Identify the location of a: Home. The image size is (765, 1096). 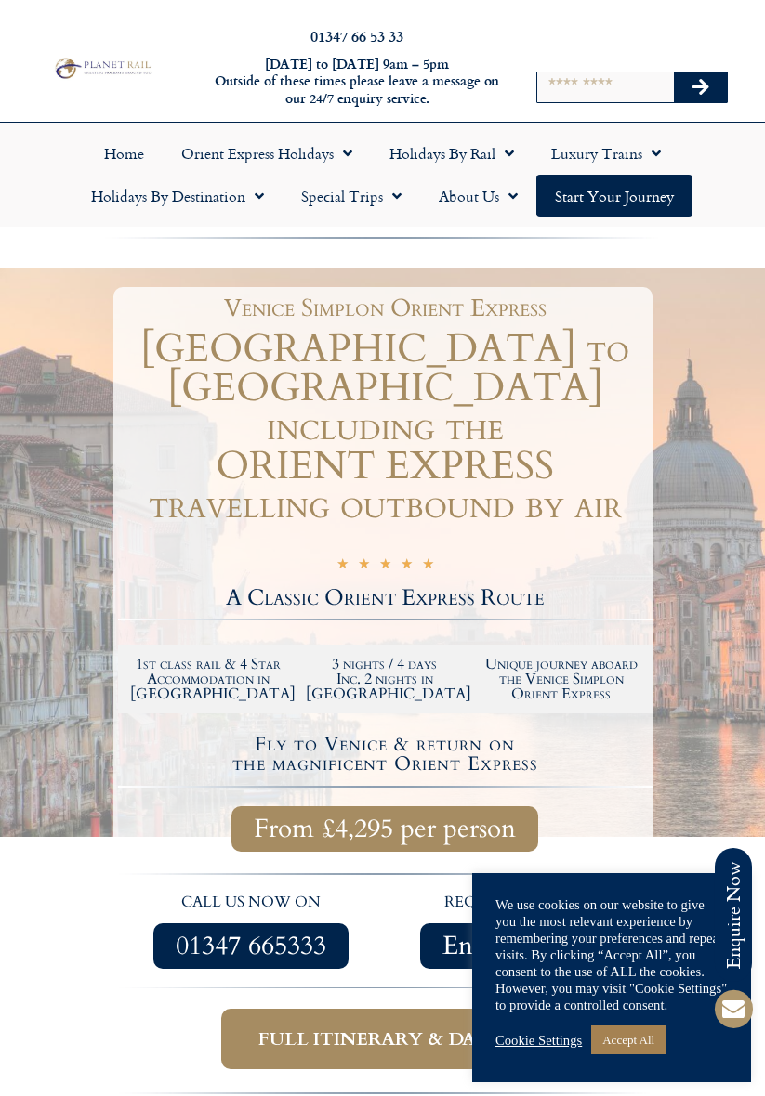
(124, 153).